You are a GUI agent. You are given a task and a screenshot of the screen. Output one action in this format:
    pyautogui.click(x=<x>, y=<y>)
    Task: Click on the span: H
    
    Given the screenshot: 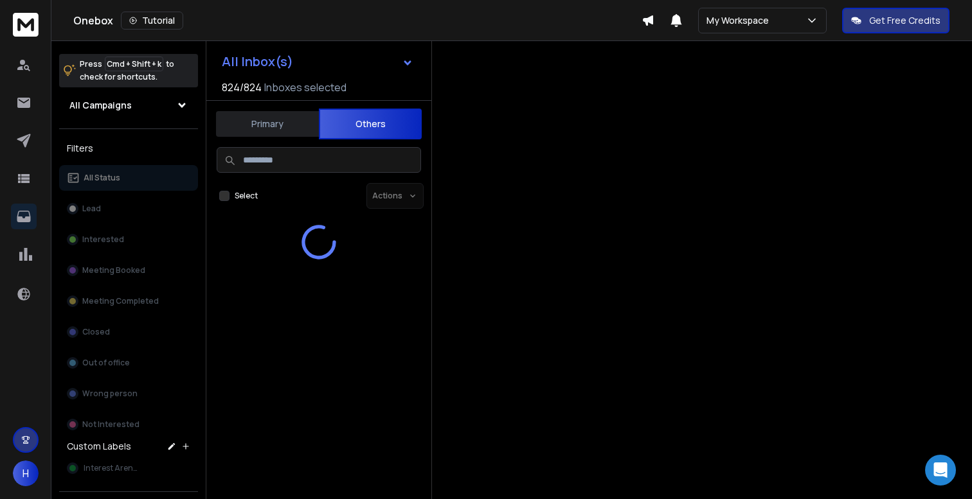 What is the action you would take?
    pyautogui.click(x=26, y=474)
    